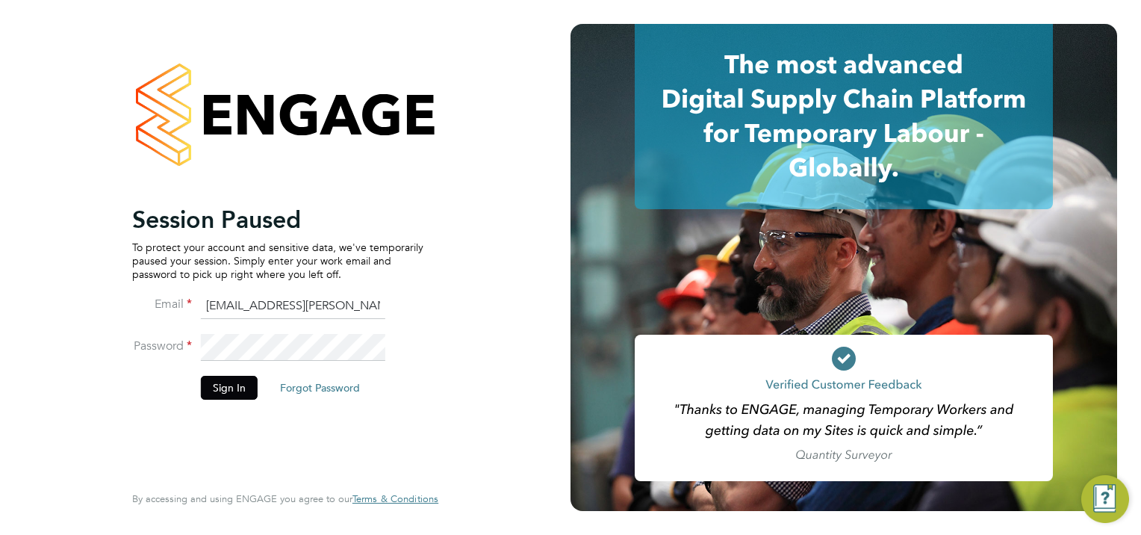  I want to click on input: Enter your work email..., so click(293, 306).